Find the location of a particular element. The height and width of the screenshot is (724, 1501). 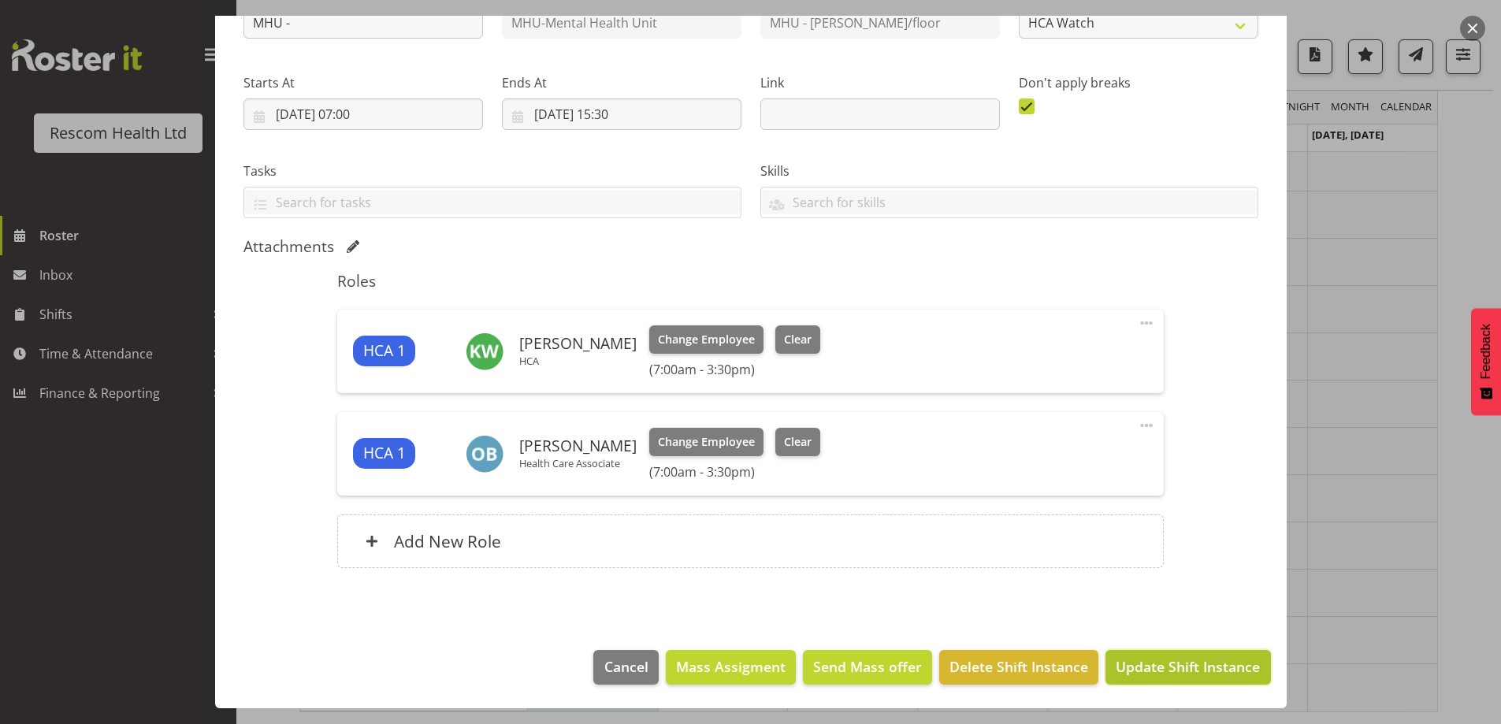

span: Mass Assigment is located at coordinates (730, 667).